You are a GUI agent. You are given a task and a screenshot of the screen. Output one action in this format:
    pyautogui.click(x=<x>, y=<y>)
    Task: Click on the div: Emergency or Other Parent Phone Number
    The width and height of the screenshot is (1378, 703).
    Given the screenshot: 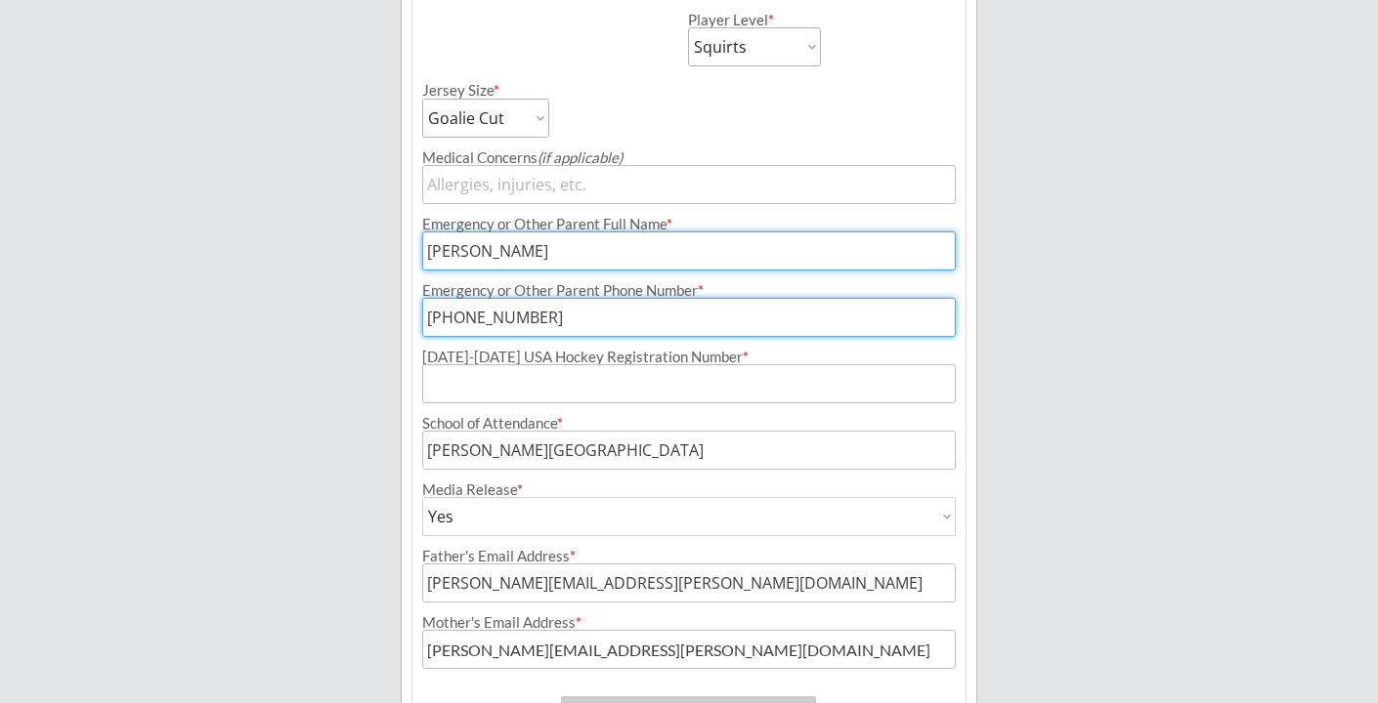 What is the action you would take?
    pyautogui.click(x=689, y=290)
    